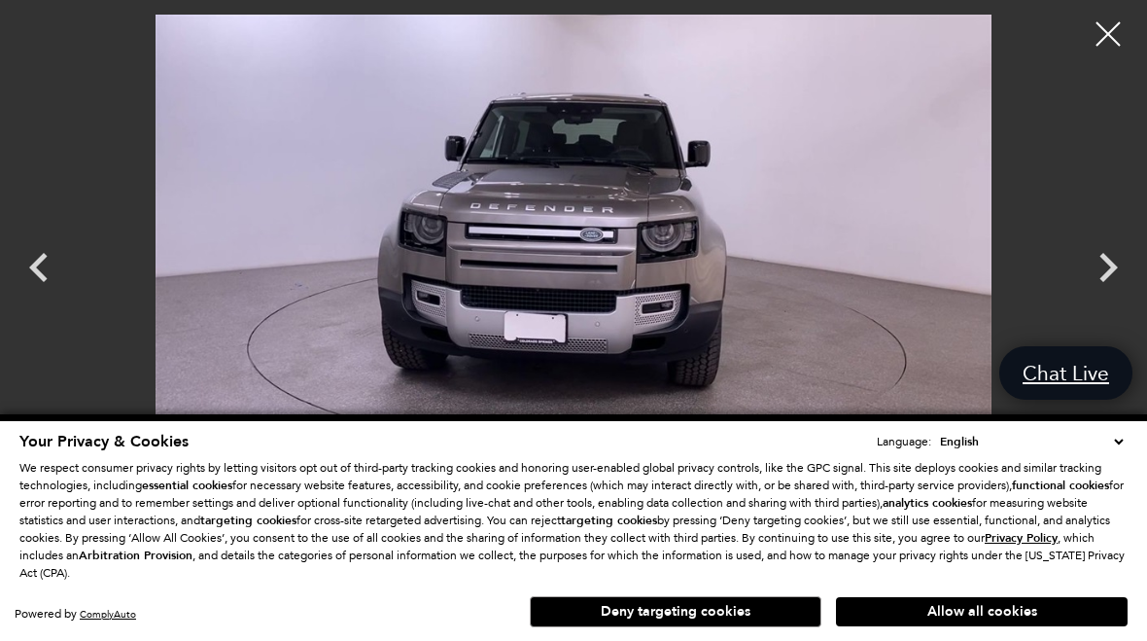  I want to click on p: We respect consumer privacy rights by letting visitors opt out of third-party tracking cookies an..., so click(574, 520).